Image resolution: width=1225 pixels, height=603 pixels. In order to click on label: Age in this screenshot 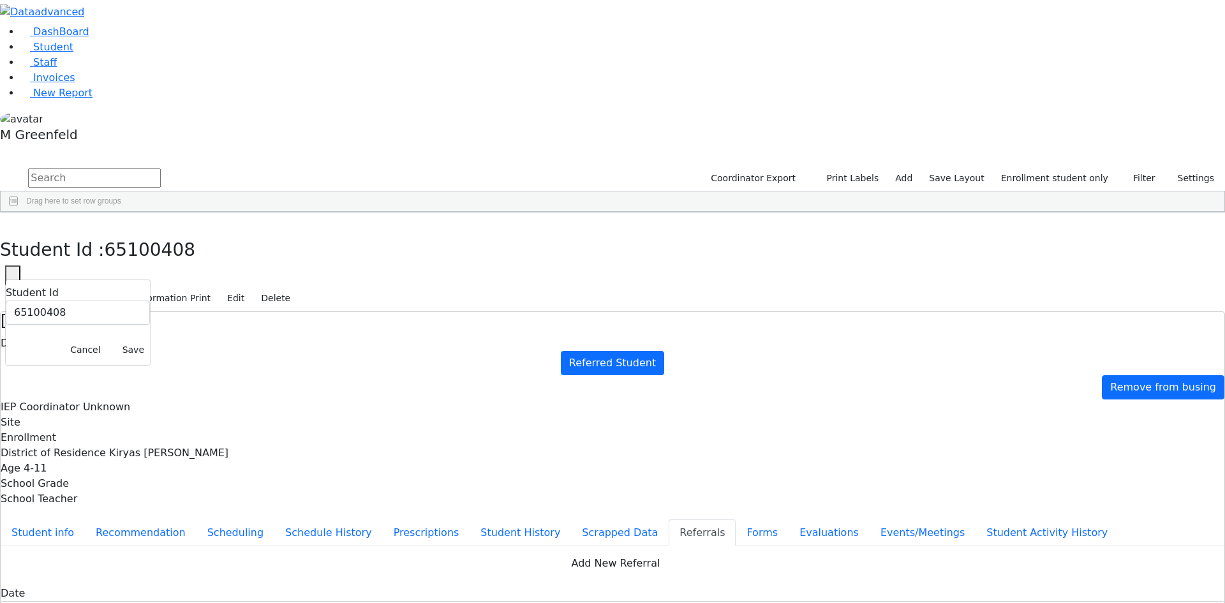, I will do `click(10, 468)`.